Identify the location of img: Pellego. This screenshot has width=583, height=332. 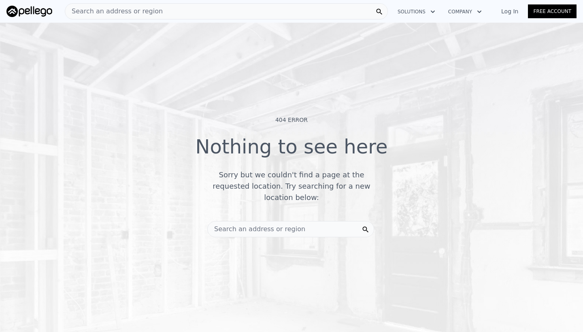
(29, 11).